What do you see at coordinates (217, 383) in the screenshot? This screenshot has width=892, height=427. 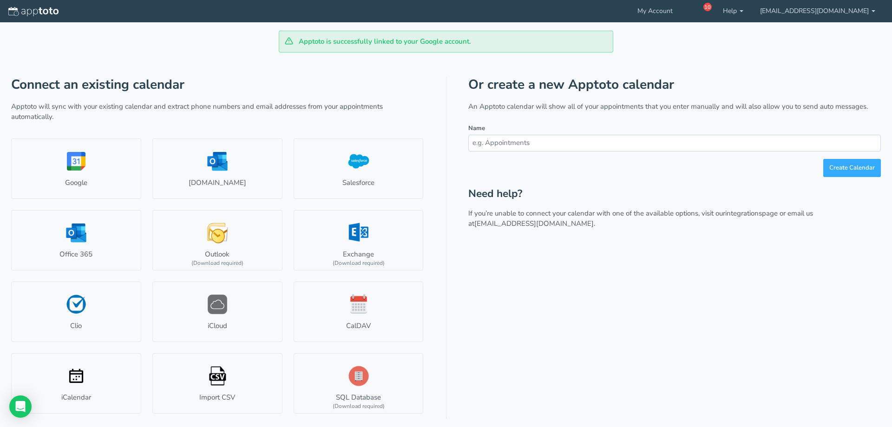 I see `a: Import CSV` at bounding box center [217, 383].